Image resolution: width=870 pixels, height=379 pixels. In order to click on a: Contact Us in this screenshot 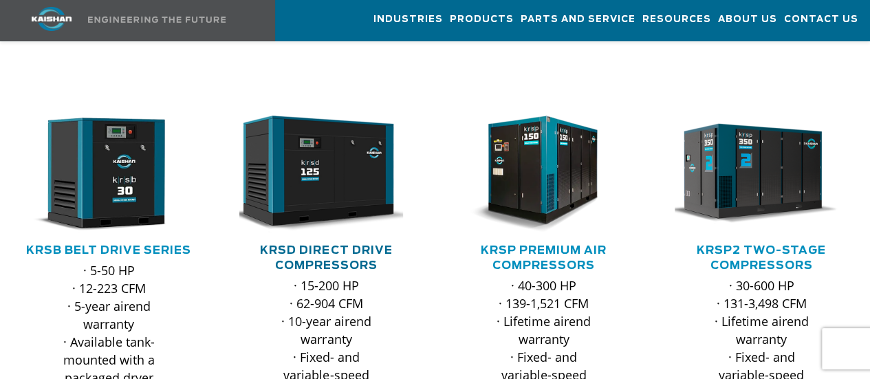, I will do `click(821, 19)`.